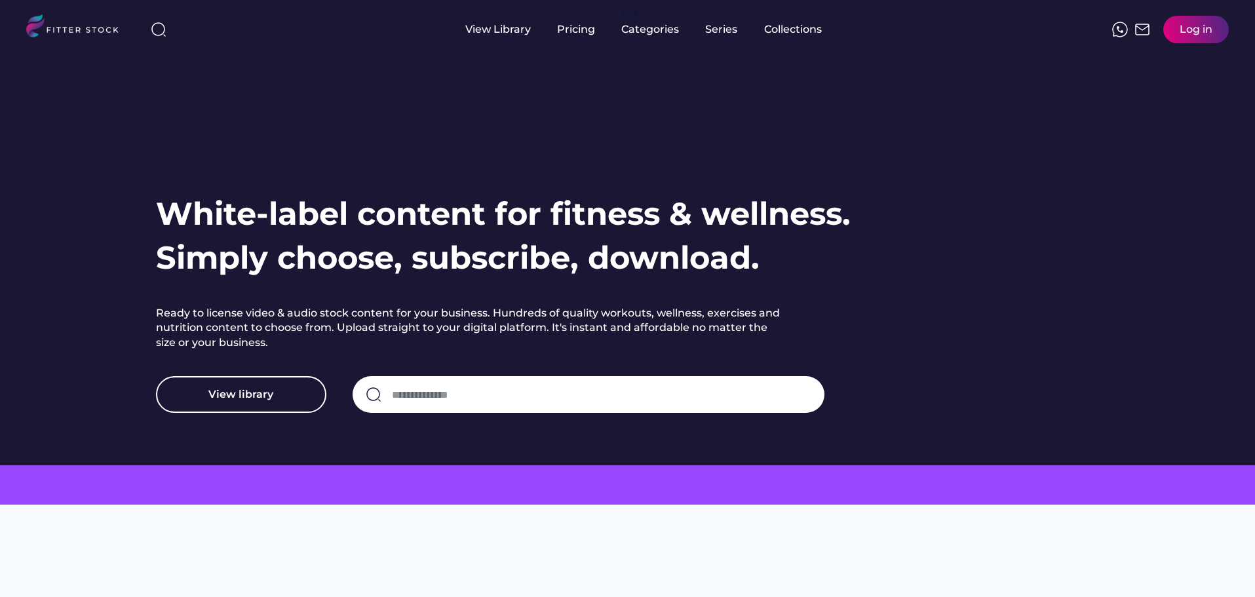 This screenshot has height=597, width=1255. I want to click on div: Pricing, so click(576, 29).